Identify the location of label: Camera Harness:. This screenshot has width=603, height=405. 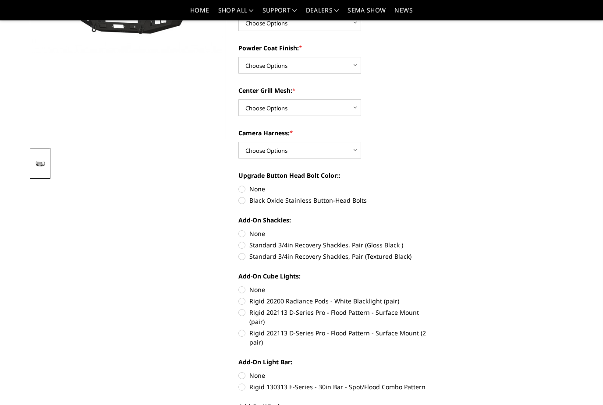
(336, 133).